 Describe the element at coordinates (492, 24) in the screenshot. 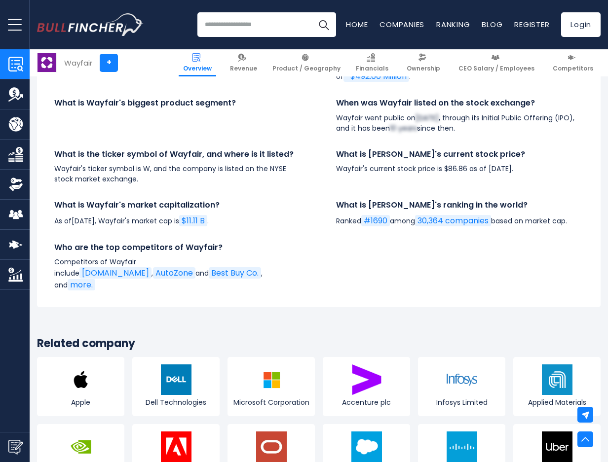

I see `a: Blog` at that location.